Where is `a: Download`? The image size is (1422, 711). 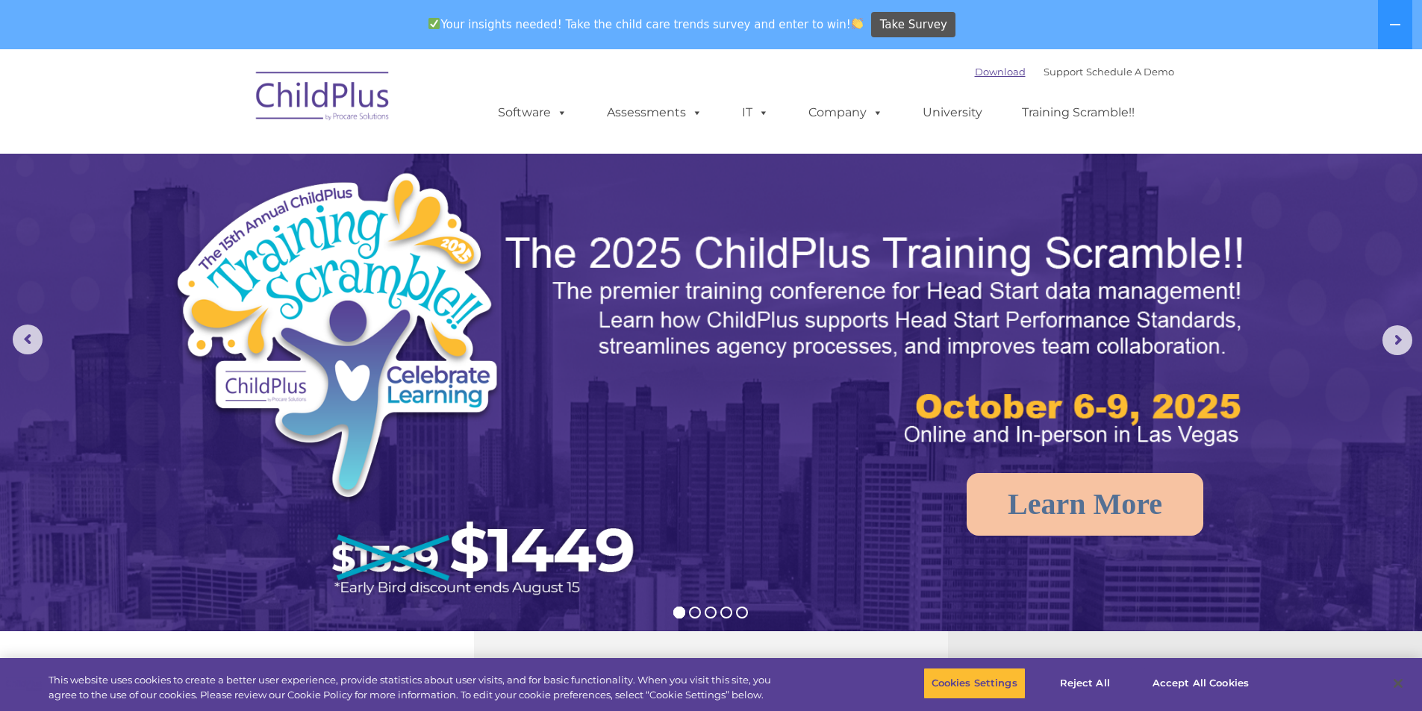 a: Download is located at coordinates (1000, 72).